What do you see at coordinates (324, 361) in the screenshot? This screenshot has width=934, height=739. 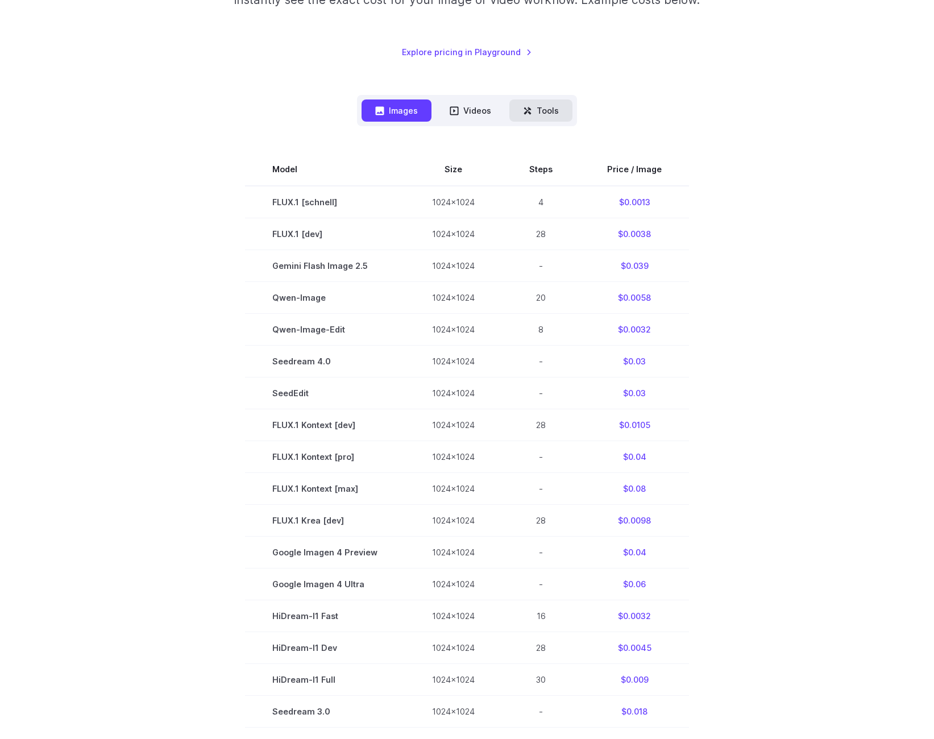 I see `td: Seedream 4.0` at bounding box center [324, 361].